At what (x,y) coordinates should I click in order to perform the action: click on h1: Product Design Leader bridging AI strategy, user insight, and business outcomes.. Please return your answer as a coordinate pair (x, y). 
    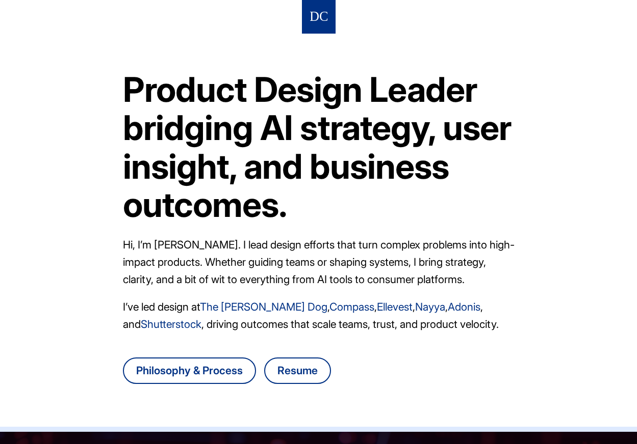
    Looking at the image, I should click on (319, 147).